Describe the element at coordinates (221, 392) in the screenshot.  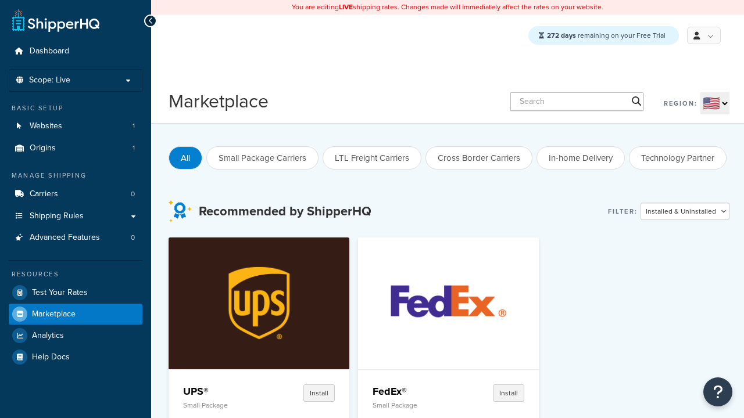
I see `h4: UPS®` at that location.